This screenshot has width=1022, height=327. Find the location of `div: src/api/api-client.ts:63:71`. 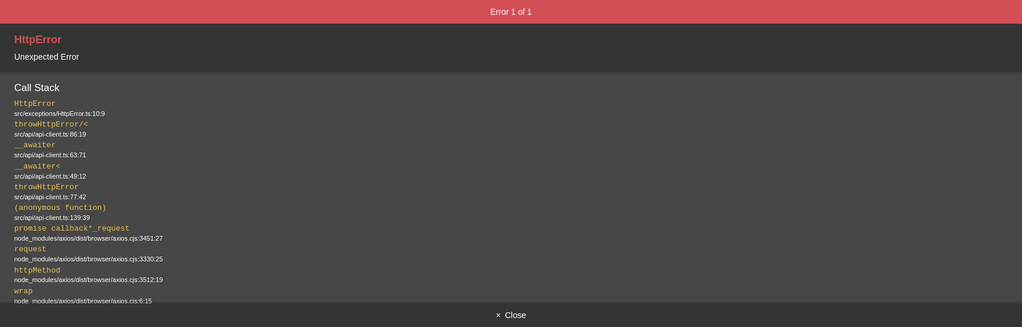

div: src/api/api-client.ts:63:71 is located at coordinates (511, 155).